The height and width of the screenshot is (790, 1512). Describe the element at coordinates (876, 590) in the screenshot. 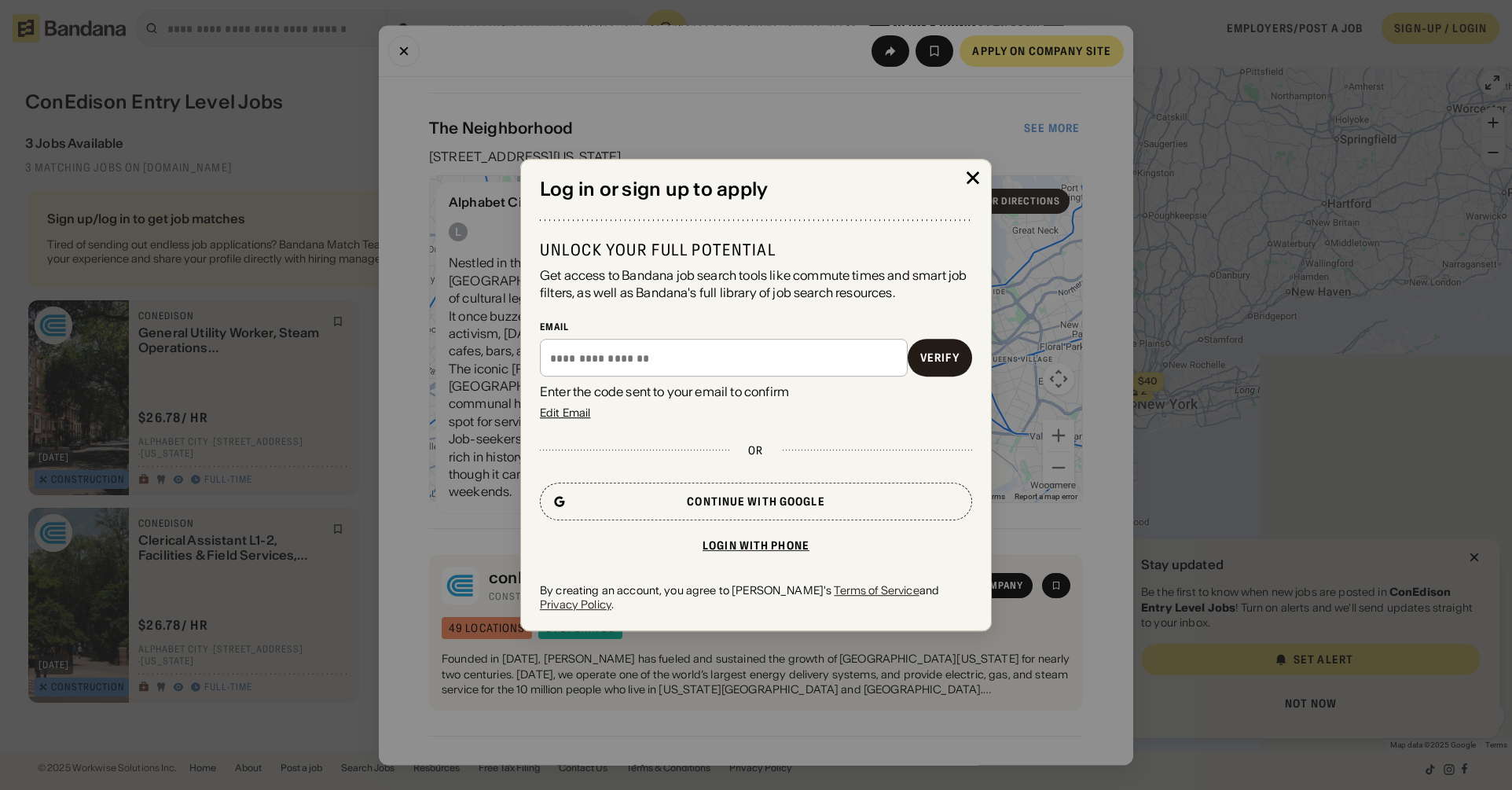

I see `a: Terms of Service` at that location.